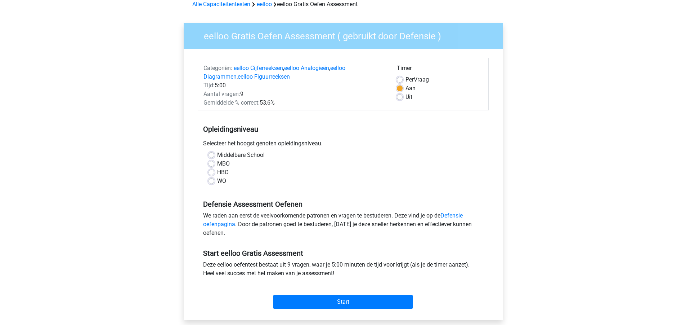 The height and width of the screenshot is (325, 686). Describe the element at coordinates (232, 102) in the screenshot. I see `span: Gemiddelde % correct:` at that location.